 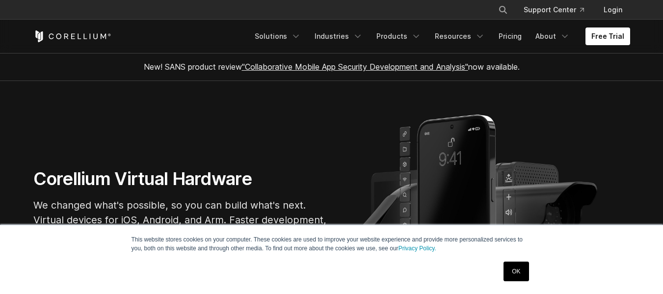 What do you see at coordinates (553, 10) in the screenshot?
I see `a: Support Center` at bounding box center [553, 10].